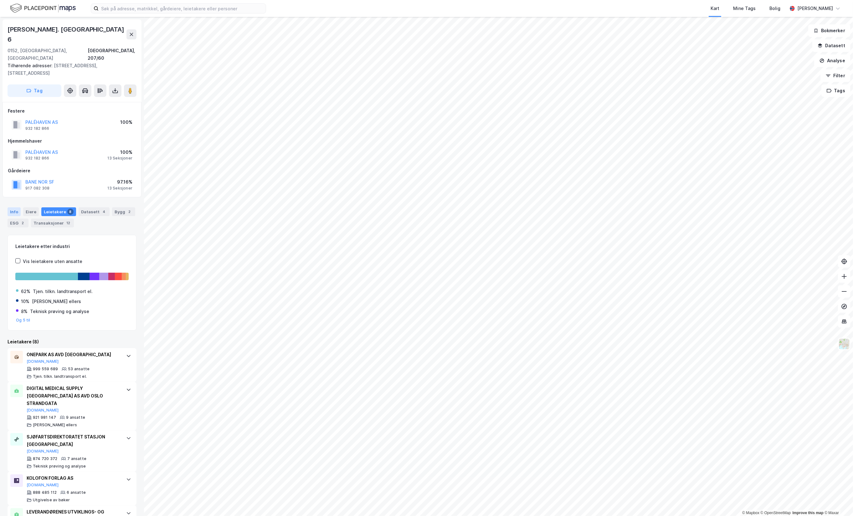 The height and width of the screenshot is (516, 853). What do you see at coordinates (26, 292) in the screenshot?
I see `div: 62%` at bounding box center [26, 292].